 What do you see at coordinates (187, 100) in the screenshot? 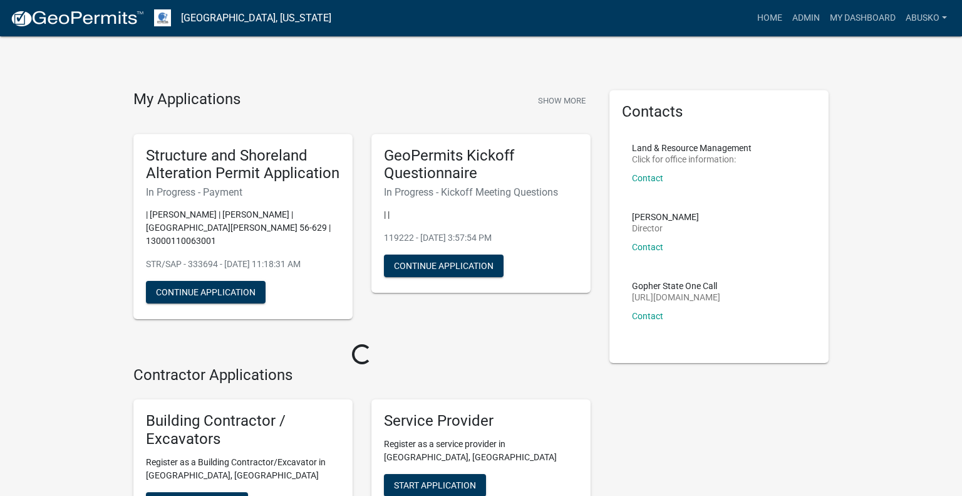
I see `h4: My Applications` at bounding box center [187, 100].